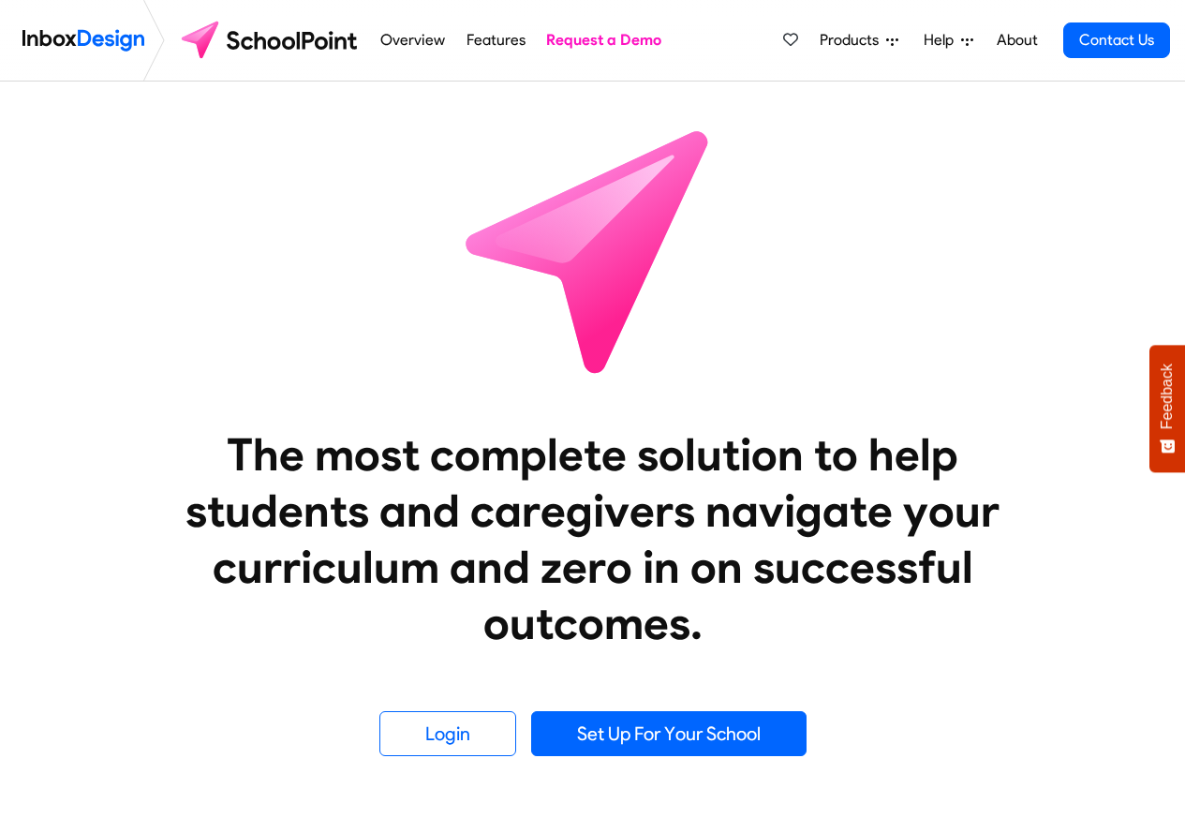  What do you see at coordinates (1167, 408) in the screenshot?
I see `button: Feedback - Show survey` at bounding box center [1167, 408].